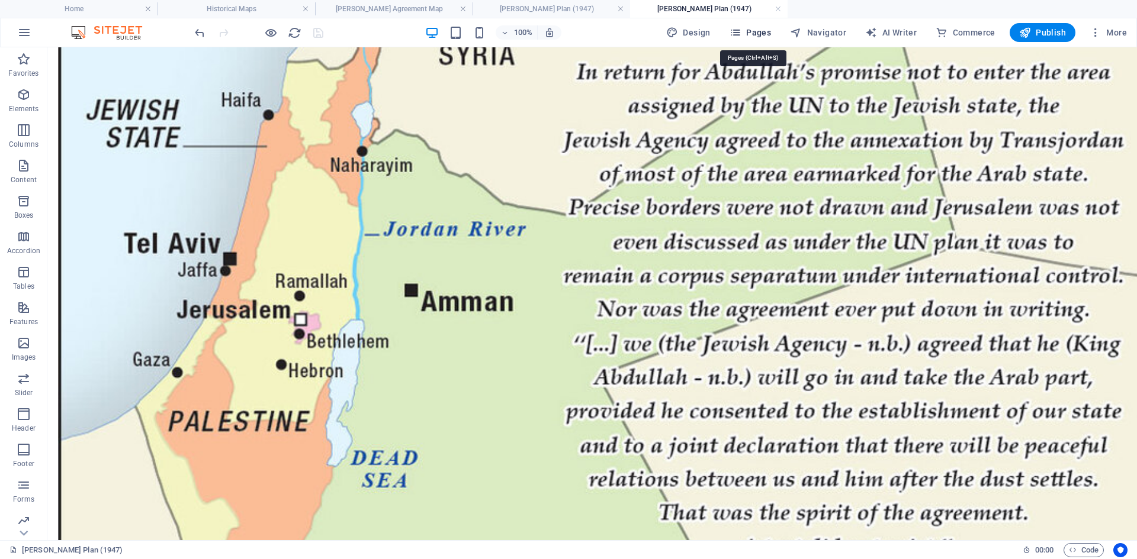 Image resolution: width=1137 pixels, height=559 pixels. Describe the element at coordinates (817, 33) in the screenshot. I see `button: Navigator` at that location.